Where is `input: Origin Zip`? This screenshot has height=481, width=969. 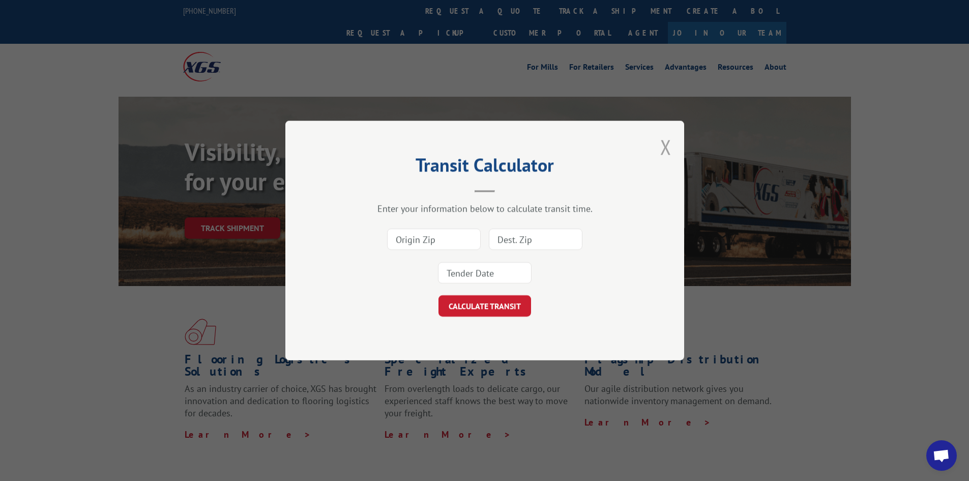
input: Origin Zip is located at coordinates (434, 239).